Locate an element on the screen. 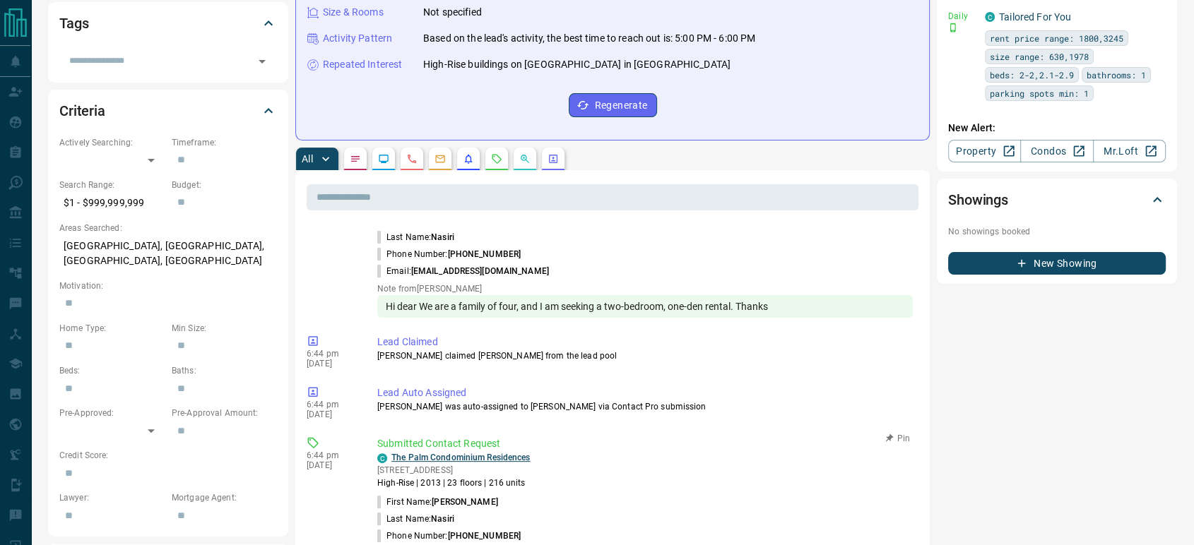 The height and width of the screenshot is (545, 1194). p: No showings booked is located at coordinates (1057, 232).